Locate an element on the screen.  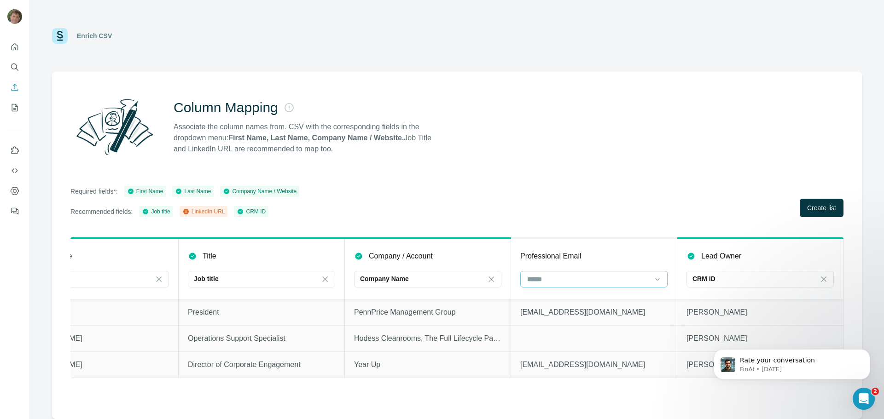
p: Lead Owner is located at coordinates (721, 256).